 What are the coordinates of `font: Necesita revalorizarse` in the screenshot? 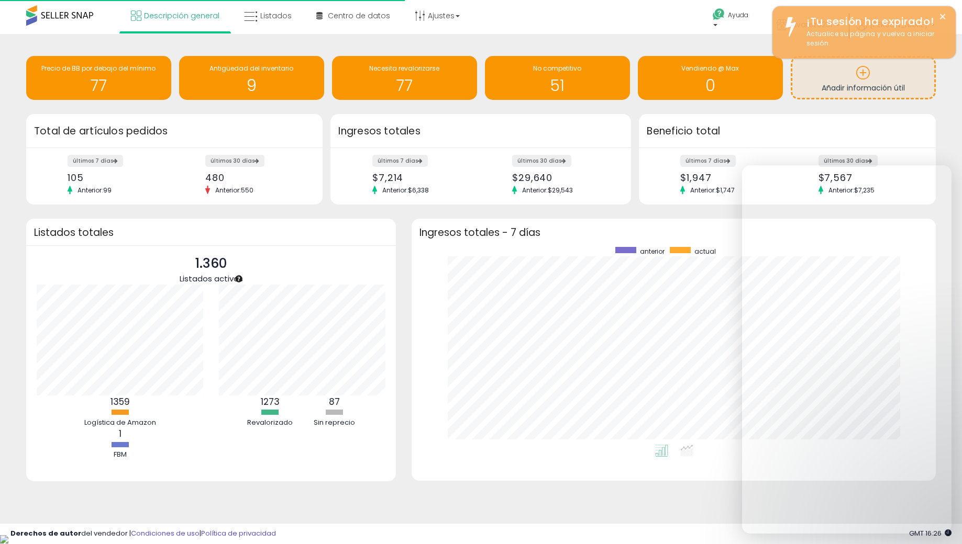 It's located at (404, 68).